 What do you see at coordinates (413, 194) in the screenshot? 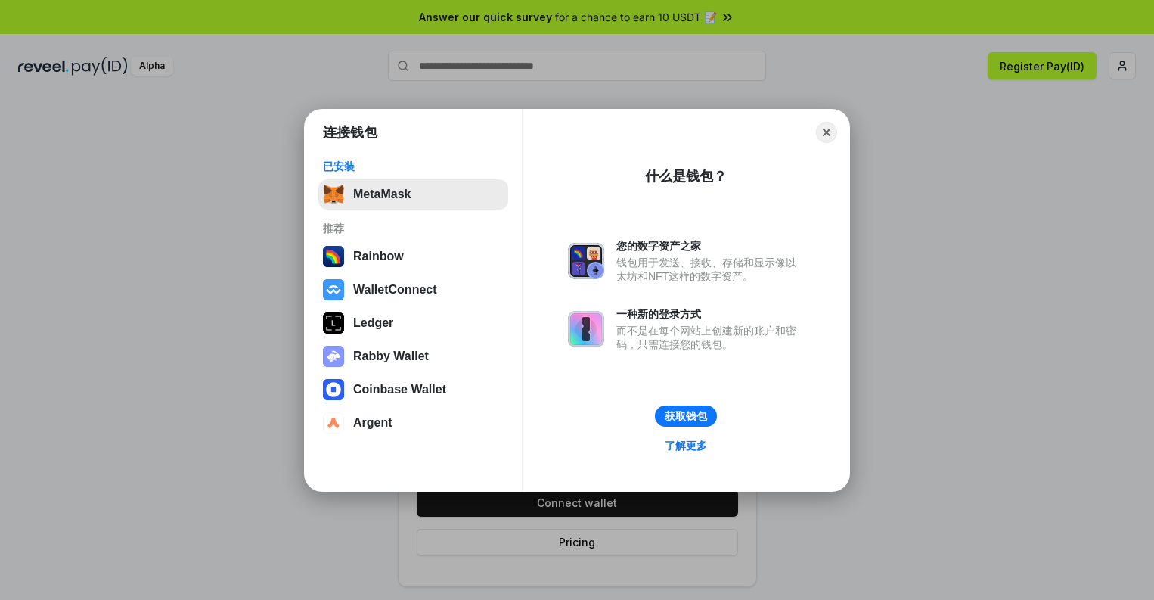
I see `button: MetaMask` at bounding box center [413, 194].